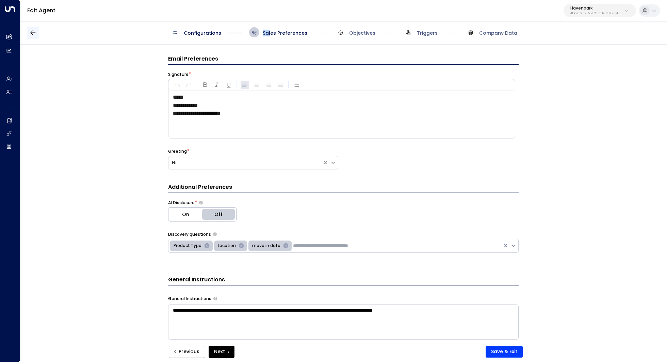 The image size is (667, 362). What do you see at coordinates (202, 214) in the screenshot?
I see `div: Platform` at bounding box center [202, 214].